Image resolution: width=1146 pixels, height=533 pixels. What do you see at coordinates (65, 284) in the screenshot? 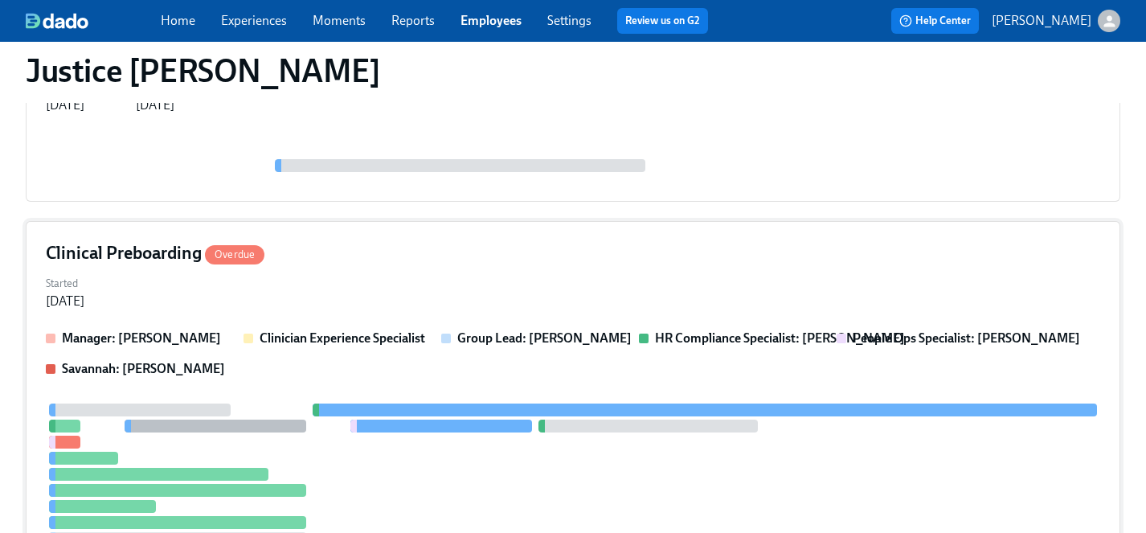
I see `label: Started` at bounding box center [65, 284].